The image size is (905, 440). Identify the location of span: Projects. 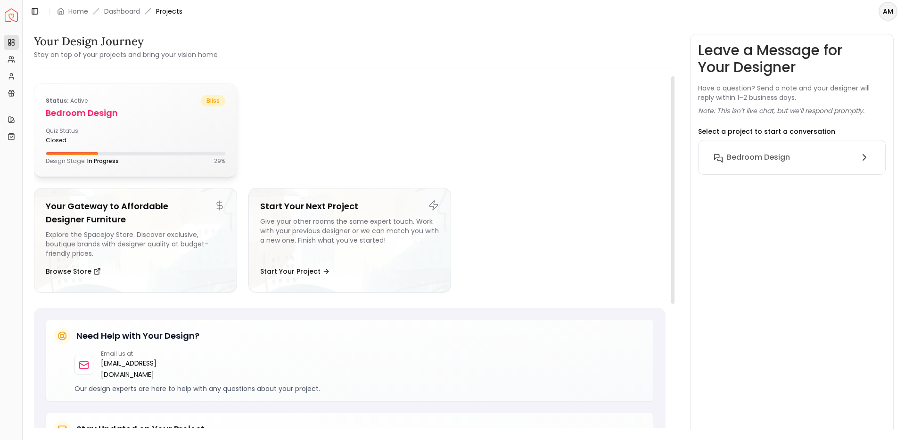
(169, 11).